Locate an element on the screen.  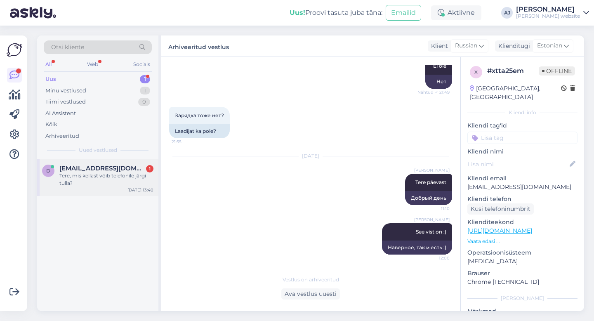
div: Klienditugi is located at coordinates (513, 46).